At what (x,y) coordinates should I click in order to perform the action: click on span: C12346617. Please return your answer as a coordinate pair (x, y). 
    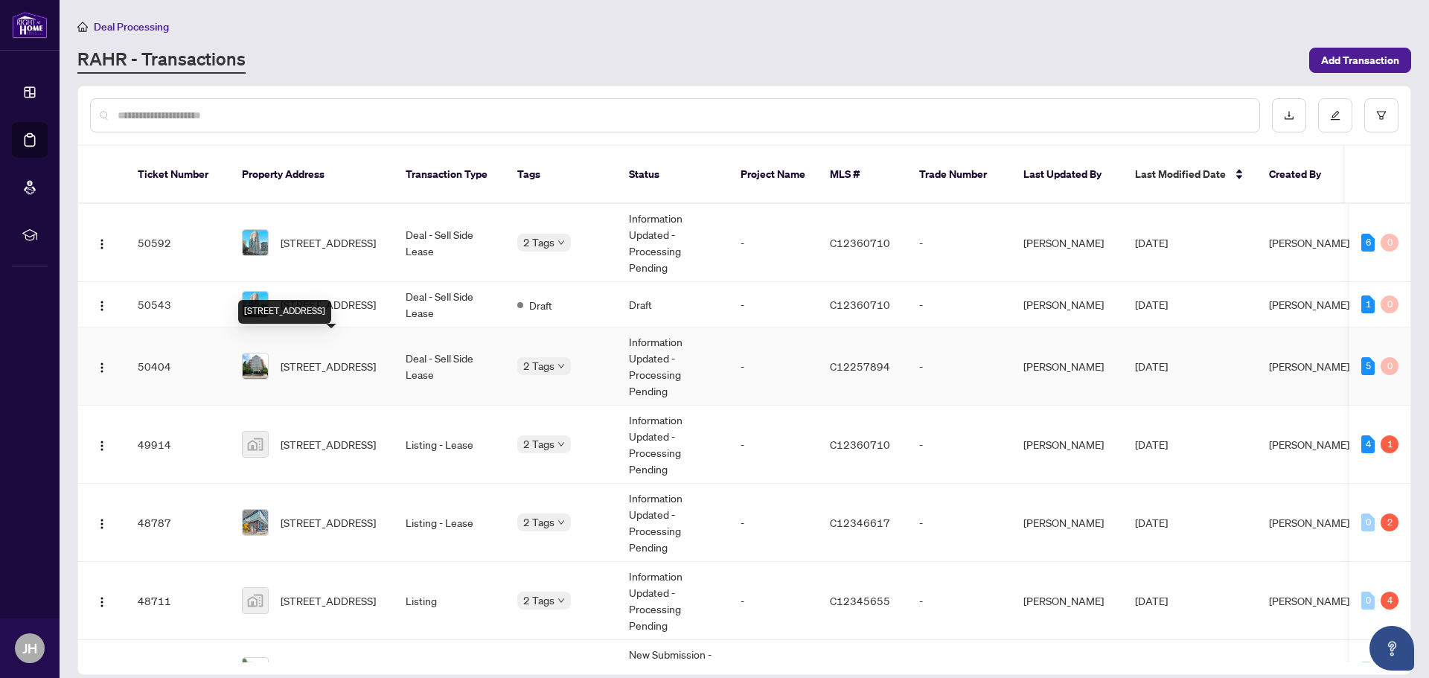
    Looking at the image, I should click on (860, 522).